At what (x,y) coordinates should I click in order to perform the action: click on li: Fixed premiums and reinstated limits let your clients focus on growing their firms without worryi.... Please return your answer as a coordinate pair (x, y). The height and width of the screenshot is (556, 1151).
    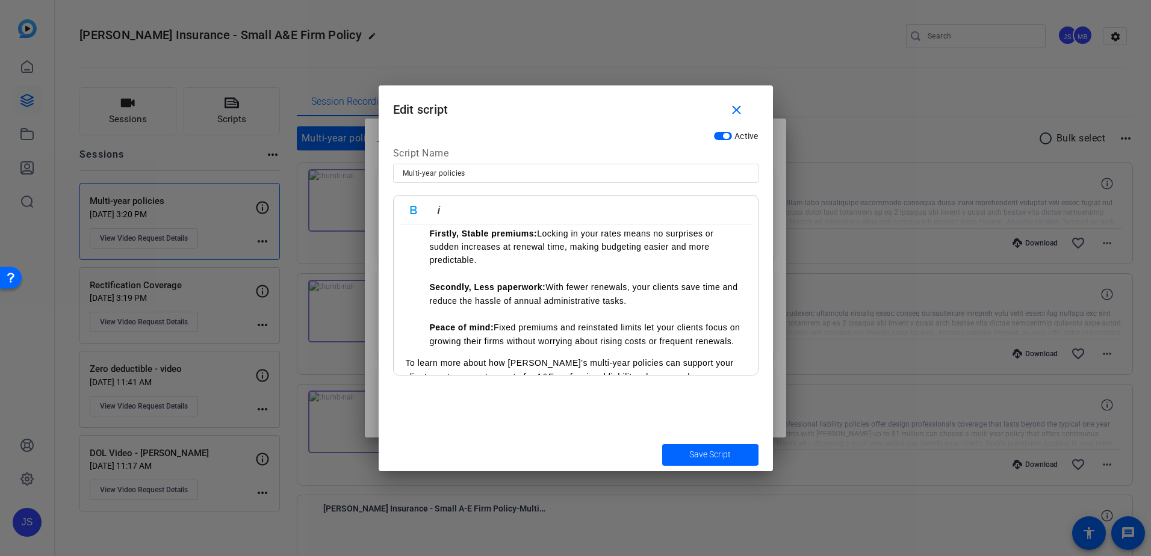
    Looking at the image, I should click on (588, 334).